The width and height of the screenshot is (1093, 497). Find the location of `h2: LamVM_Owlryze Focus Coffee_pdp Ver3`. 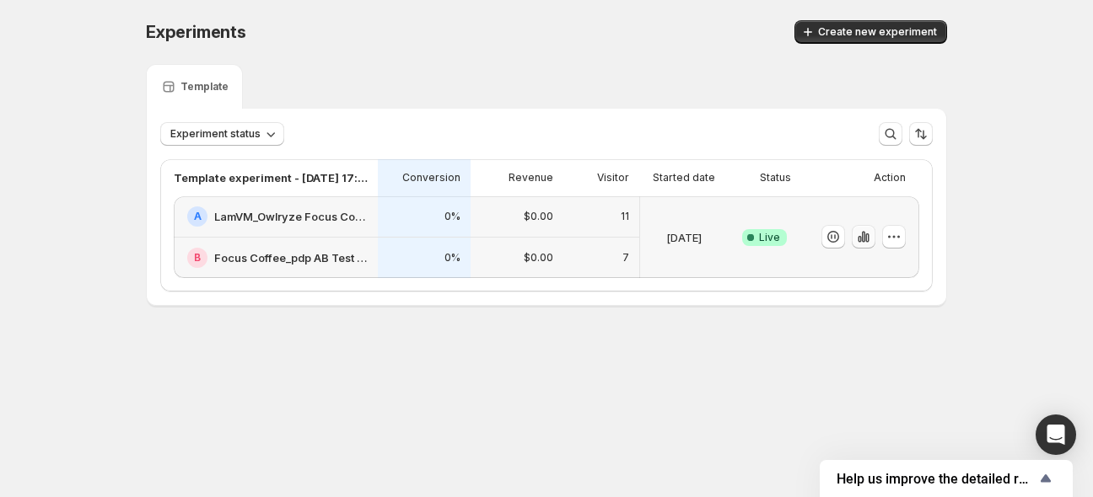

h2: LamVM_Owlryze Focus Coffee_pdp Ver3 is located at coordinates (291, 217).